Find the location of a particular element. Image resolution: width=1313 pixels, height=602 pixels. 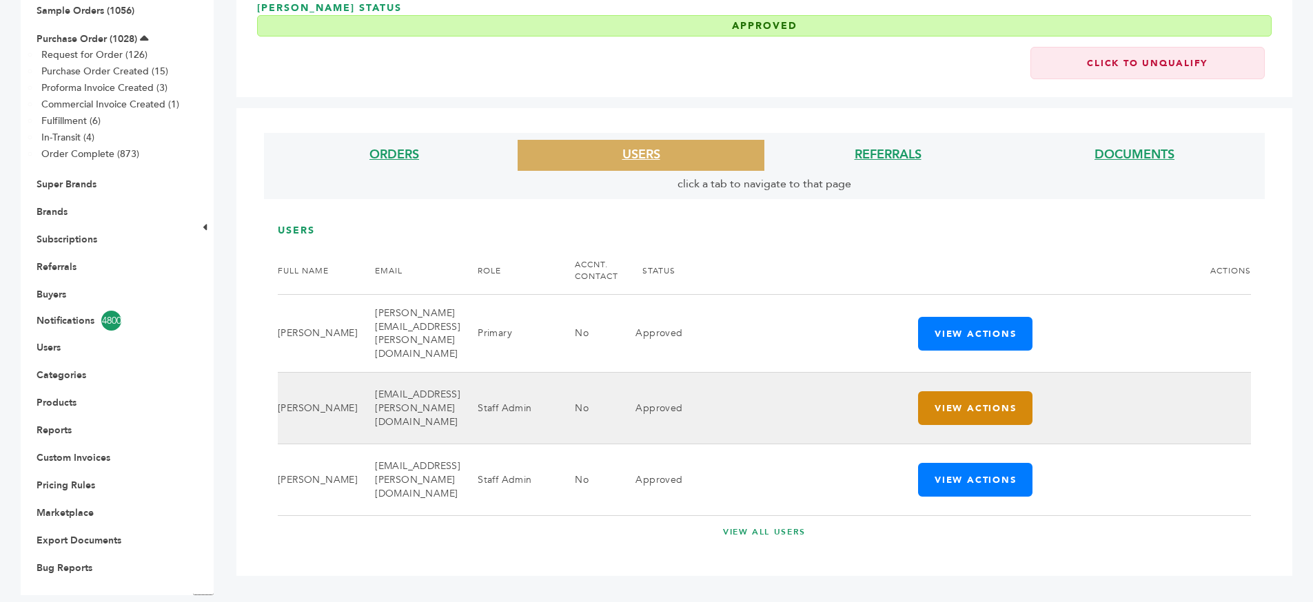

a: Order Complete (873) is located at coordinates (90, 154).